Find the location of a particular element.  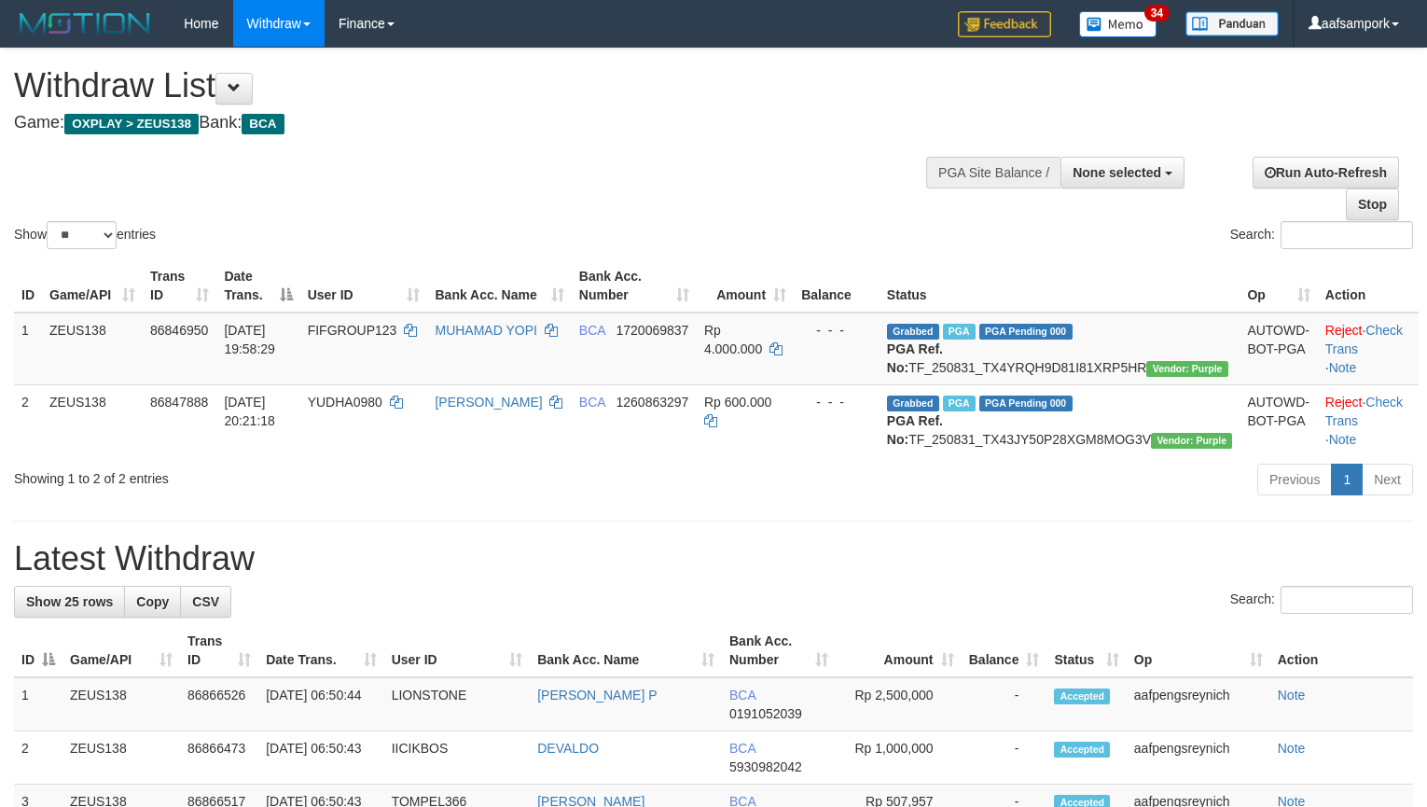

th: Bank Acc. Name: activate to sort column ascending is located at coordinates (499, 285).